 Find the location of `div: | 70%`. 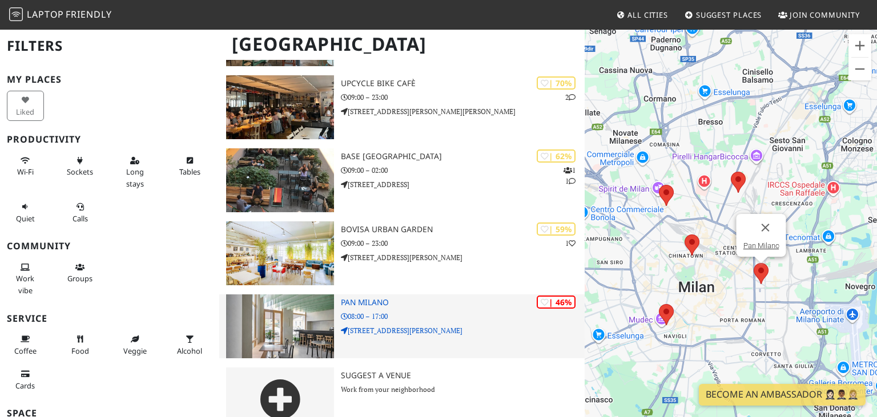

div: | 70% is located at coordinates (556, 83).